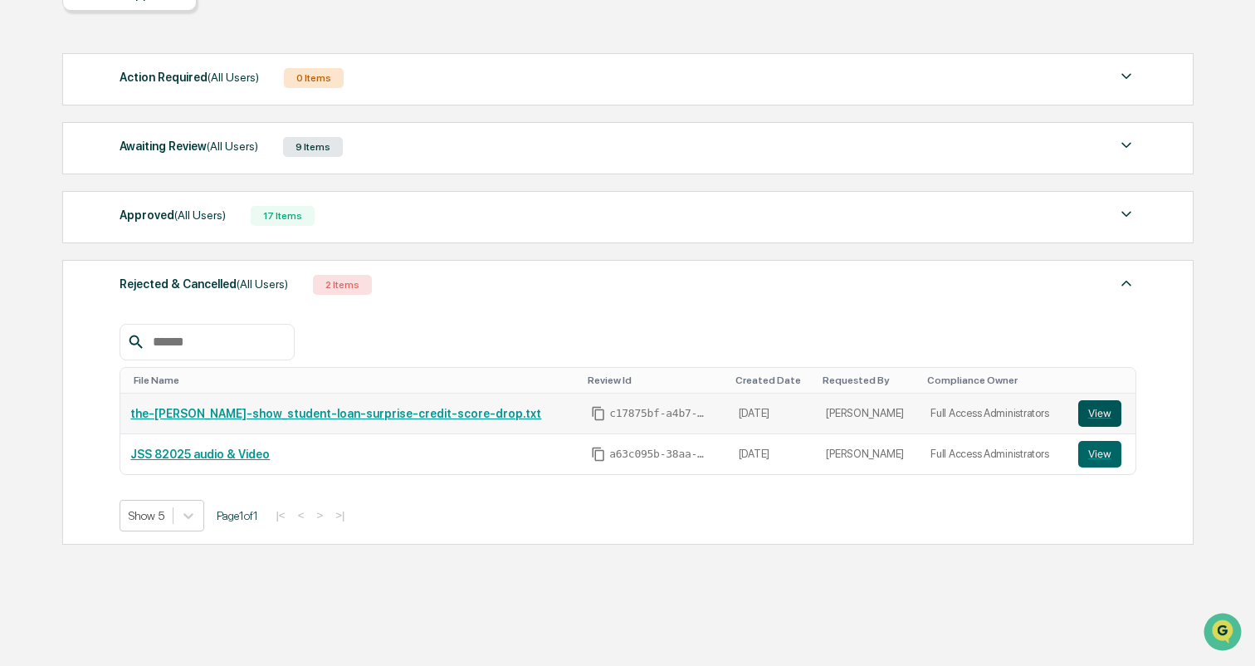 This screenshot has width=1255, height=666. Describe the element at coordinates (314, 78) in the screenshot. I see `div: 0 Items` at that location.